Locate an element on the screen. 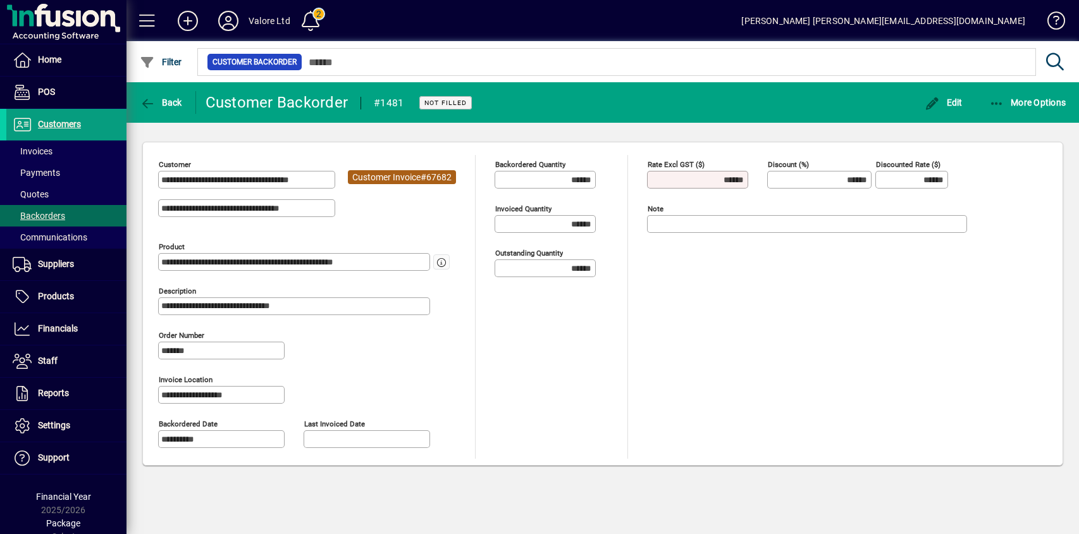 Image resolution: width=1079 pixels, height=534 pixels. mat-label: Invoice location is located at coordinates (185, 379).